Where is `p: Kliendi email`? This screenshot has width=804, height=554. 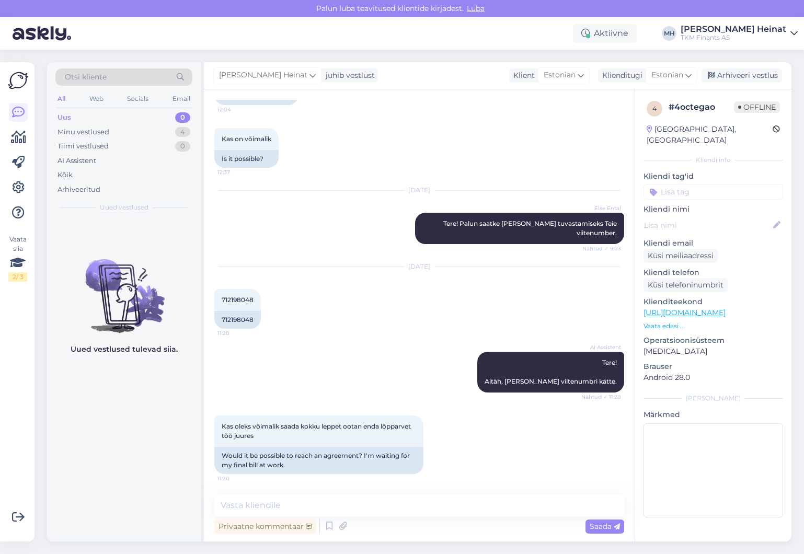
p: Kliendi email is located at coordinates (713, 243).